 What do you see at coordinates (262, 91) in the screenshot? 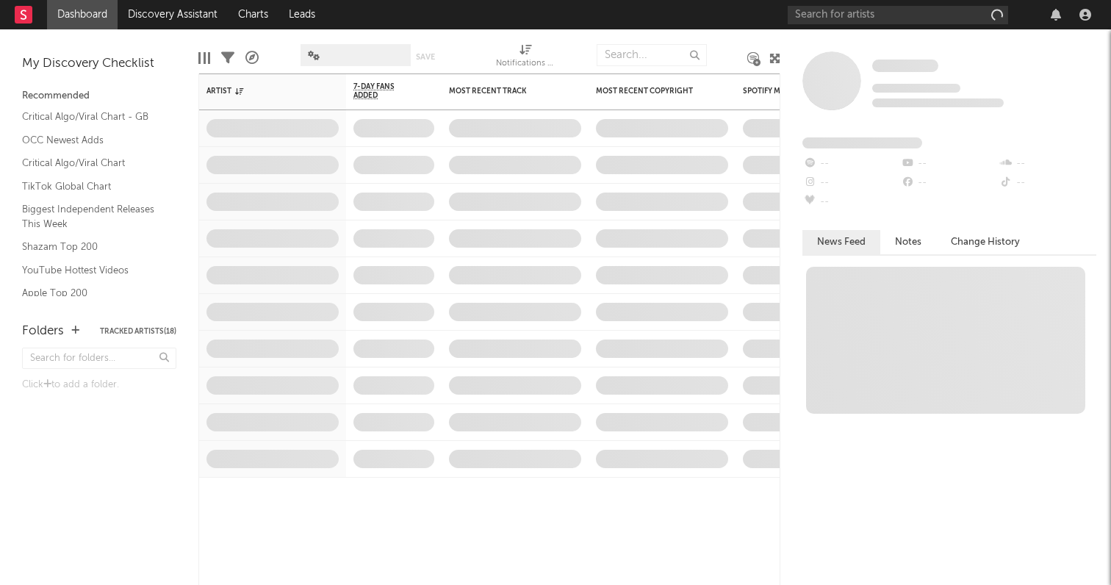
I see `div: Artist` at bounding box center [262, 91].